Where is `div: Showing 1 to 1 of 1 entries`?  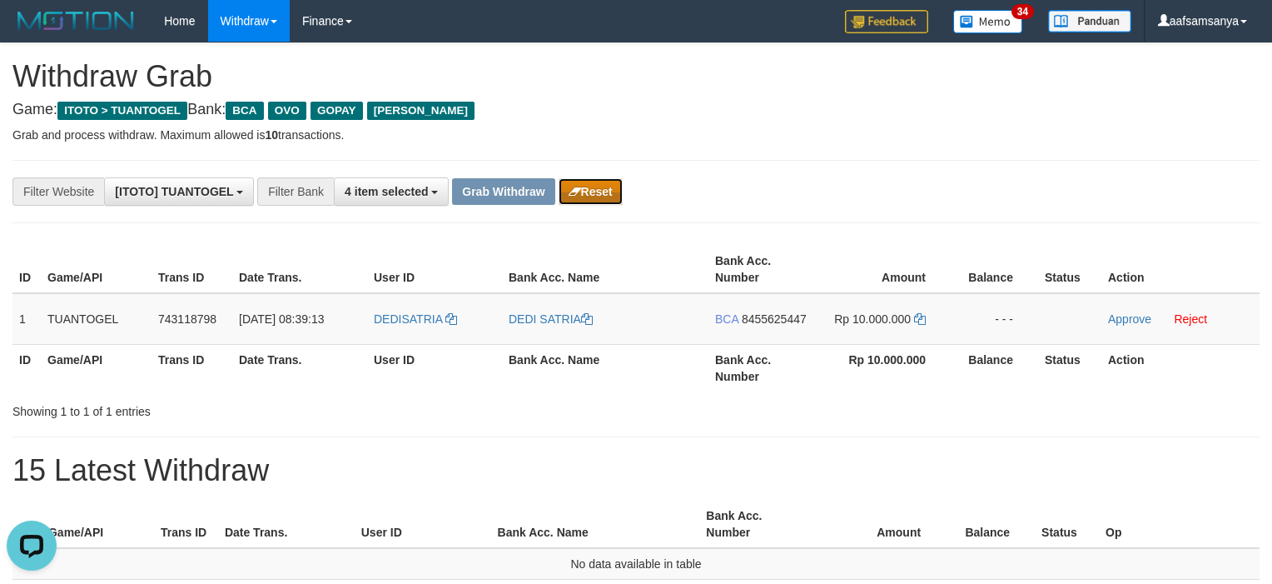 div: Showing 1 to 1 of 1 entries is located at coordinates (265, 408).